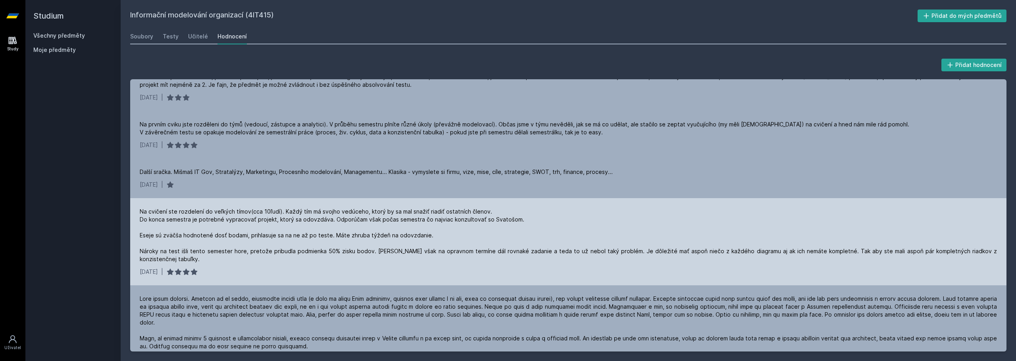  I want to click on a: Uživatel, so click(13, 343).